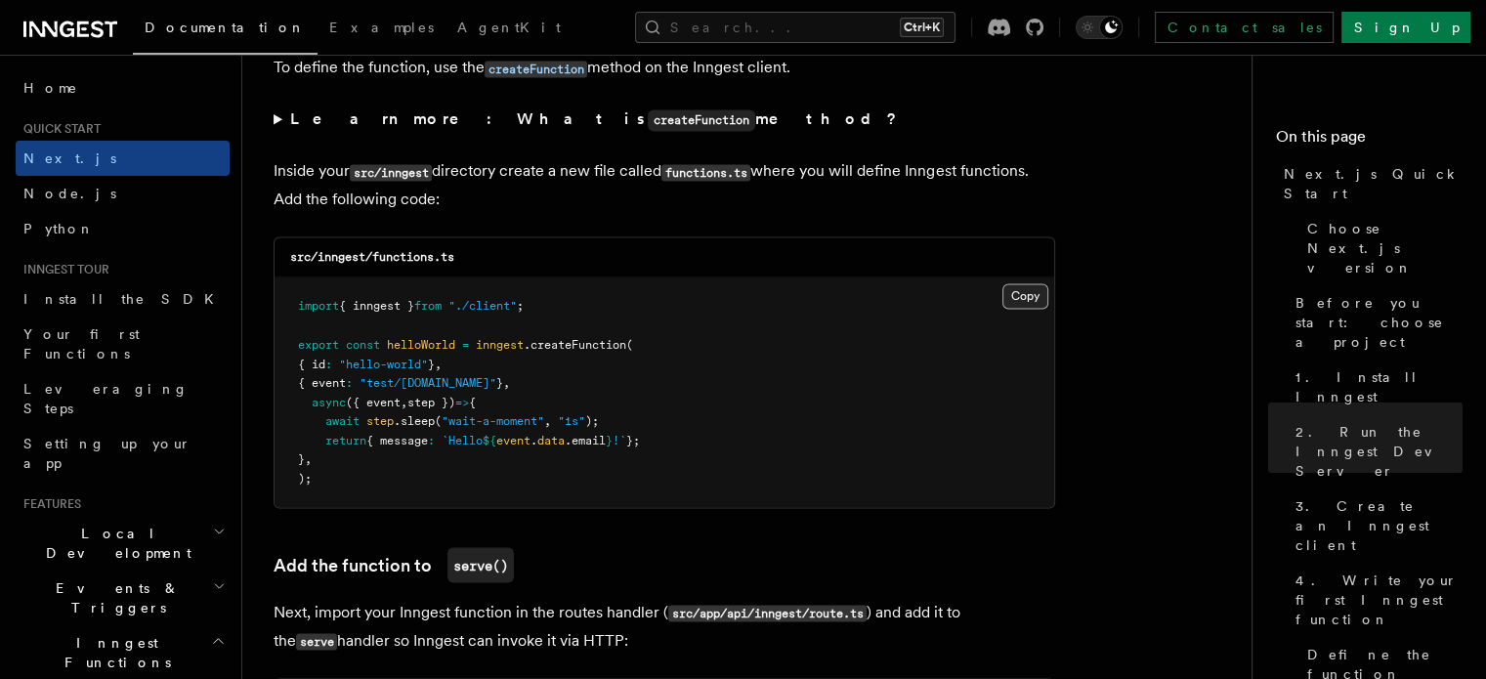 The image size is (1486, 679). Describe the element at coordinates (397, 440) in the screenshot. I see `span: { message` at that location.